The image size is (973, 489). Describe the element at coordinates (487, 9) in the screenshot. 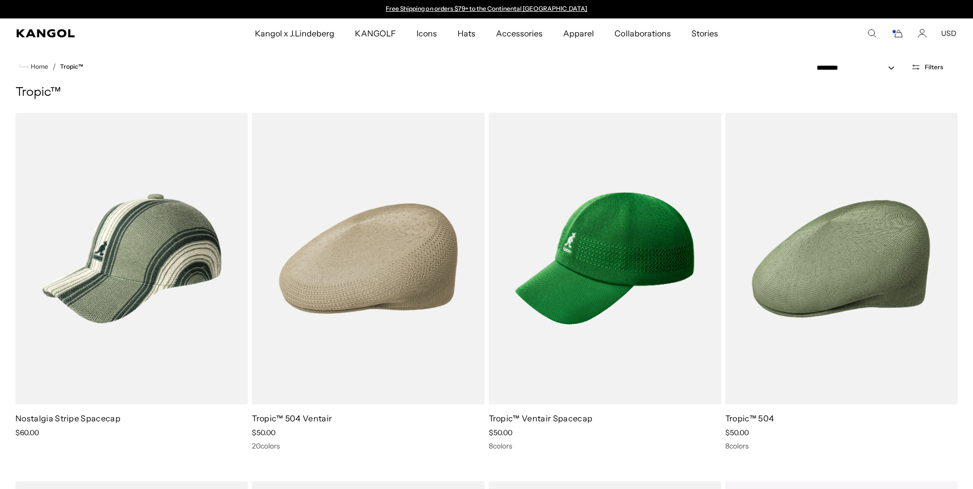

I see `slideshow-component: Announcement bar` at that location.